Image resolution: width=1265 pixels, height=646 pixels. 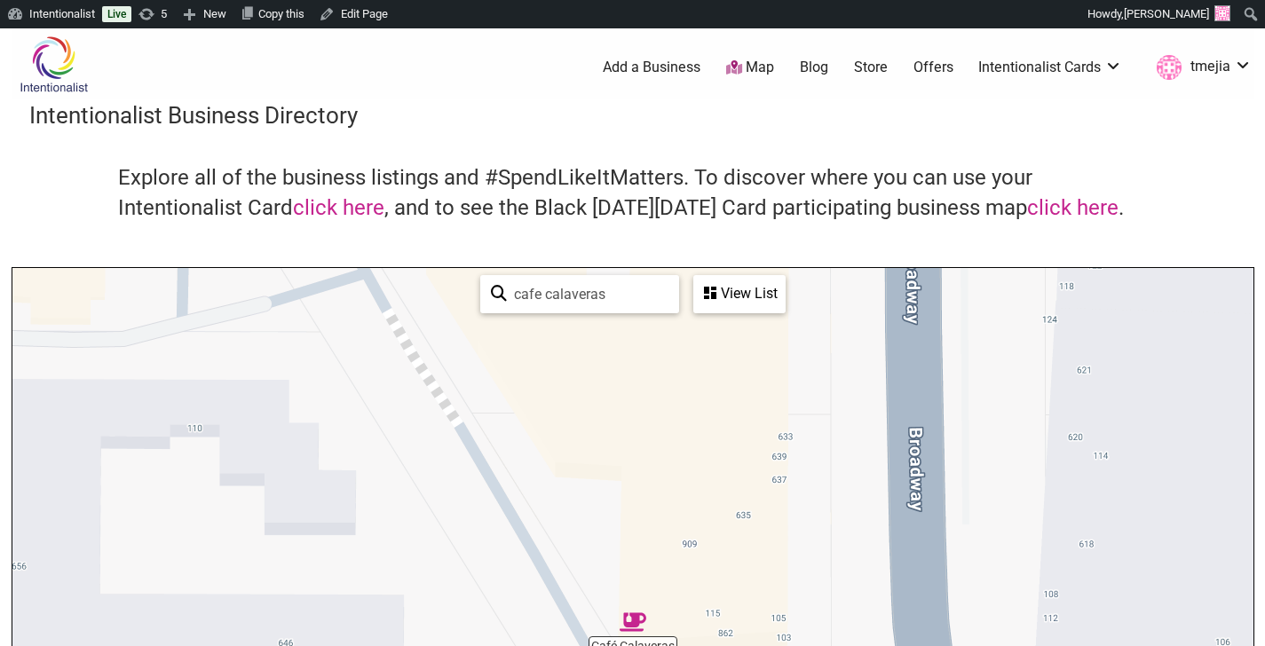 I want to click on h3: Intentionalist Business Directory, so click(x=633, y=115).